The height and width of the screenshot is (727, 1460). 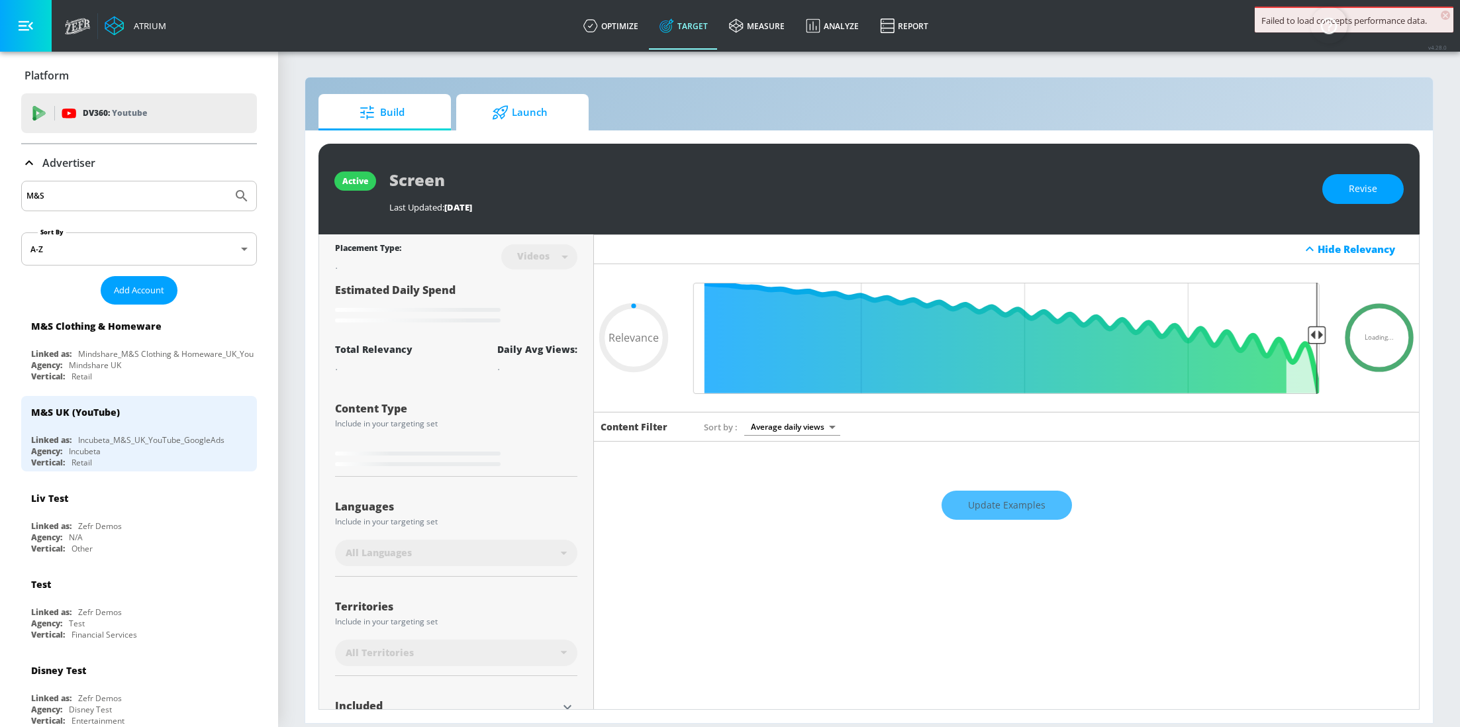 What do you see at coordinates (135, 26) in the screenshot?
I see `a: Atrium` at bounding box center [135, 26].